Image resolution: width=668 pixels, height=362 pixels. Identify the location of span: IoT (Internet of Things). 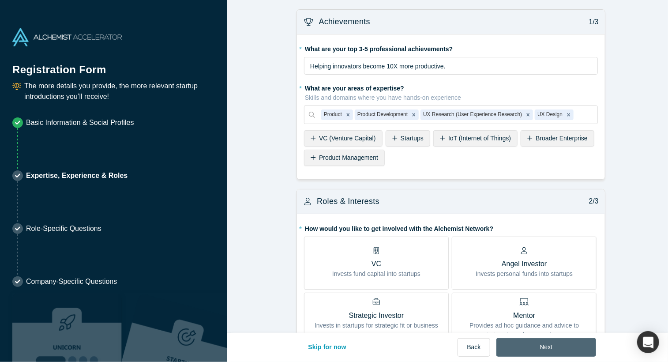
(480, 138).